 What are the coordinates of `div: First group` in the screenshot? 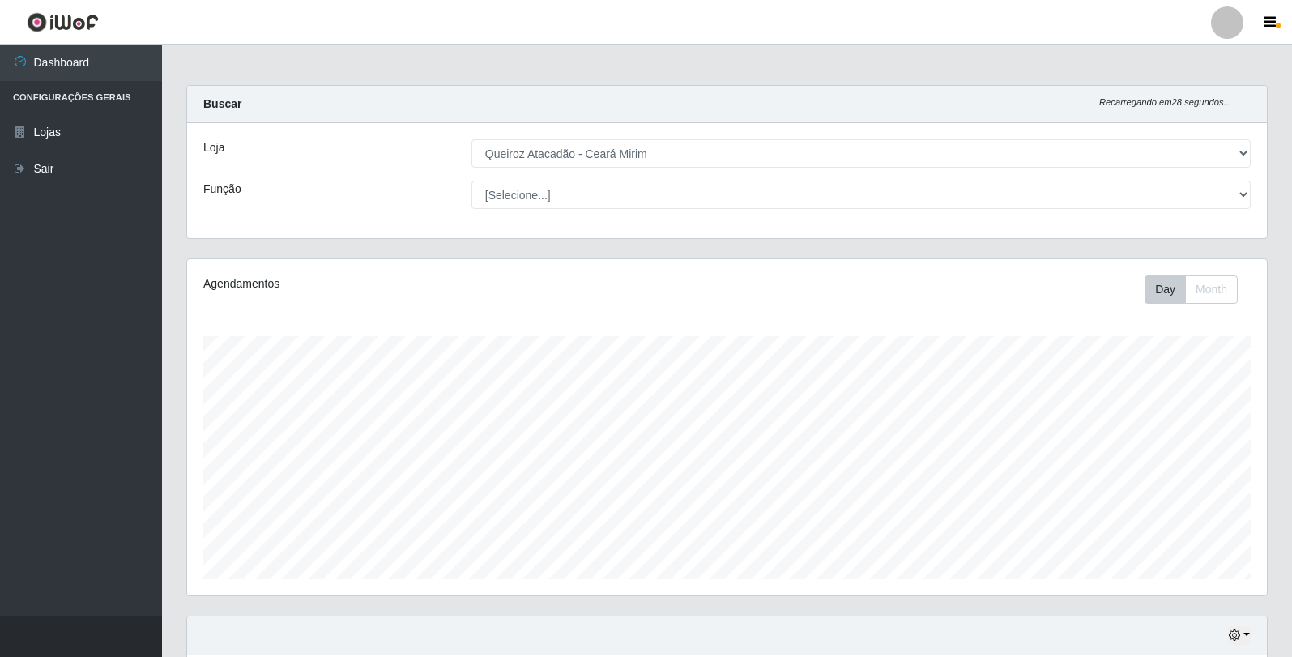 It's located at (1191, 289).